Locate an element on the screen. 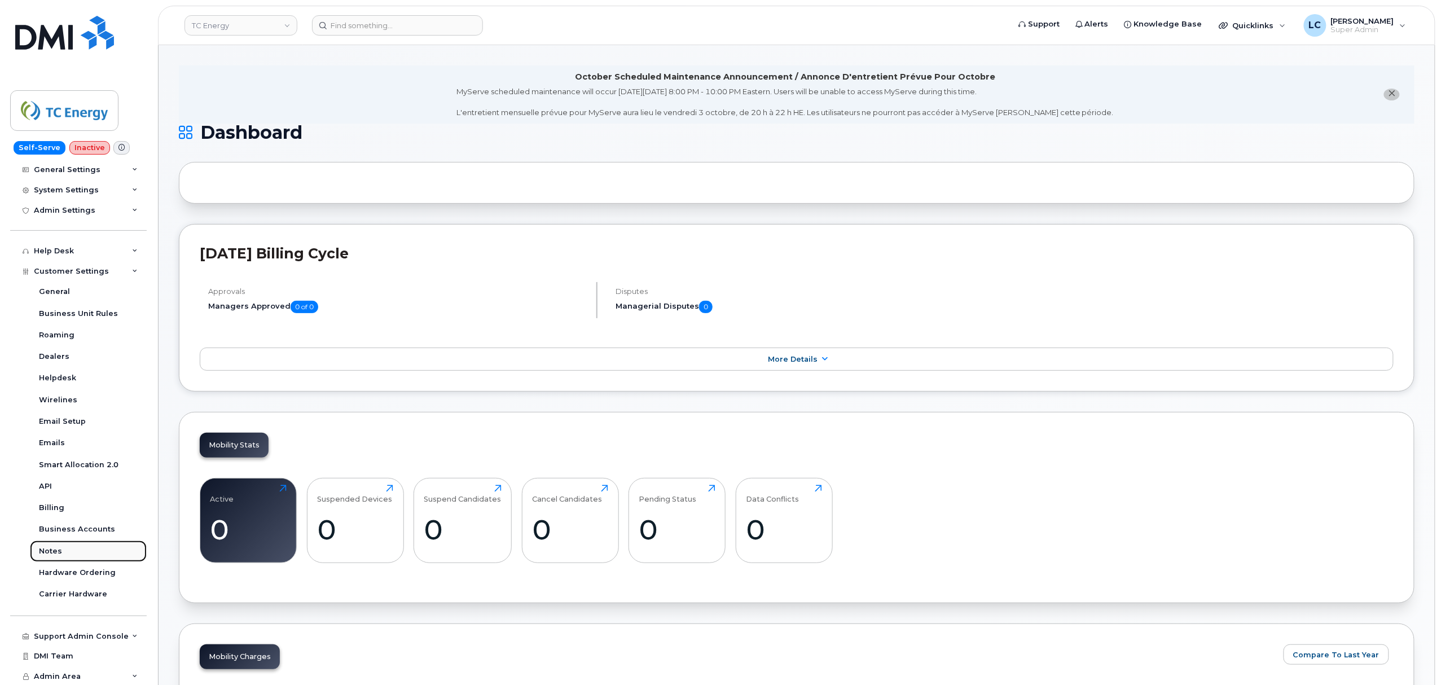 The height and width of the screenshot is (685, 1441). button: Compare To Last Year is located at coordinates (1336, 654).